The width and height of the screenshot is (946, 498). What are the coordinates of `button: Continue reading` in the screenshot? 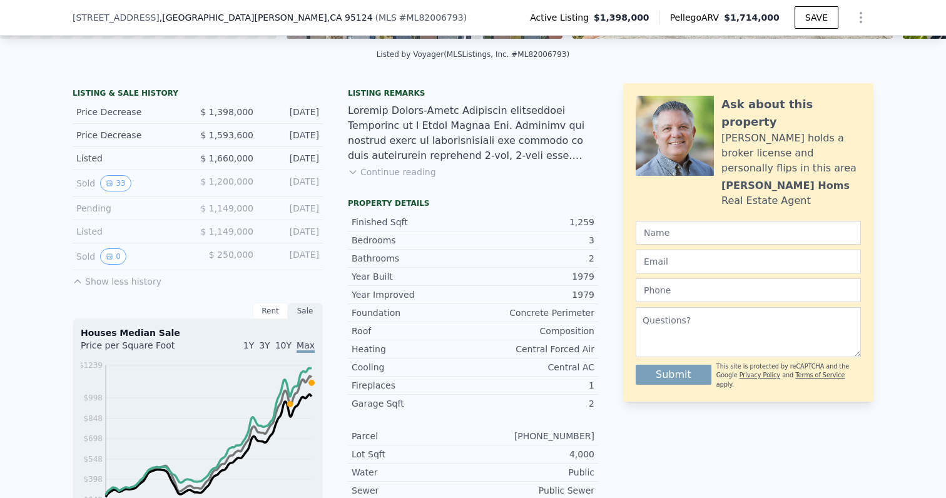 It's located at (392, 172).